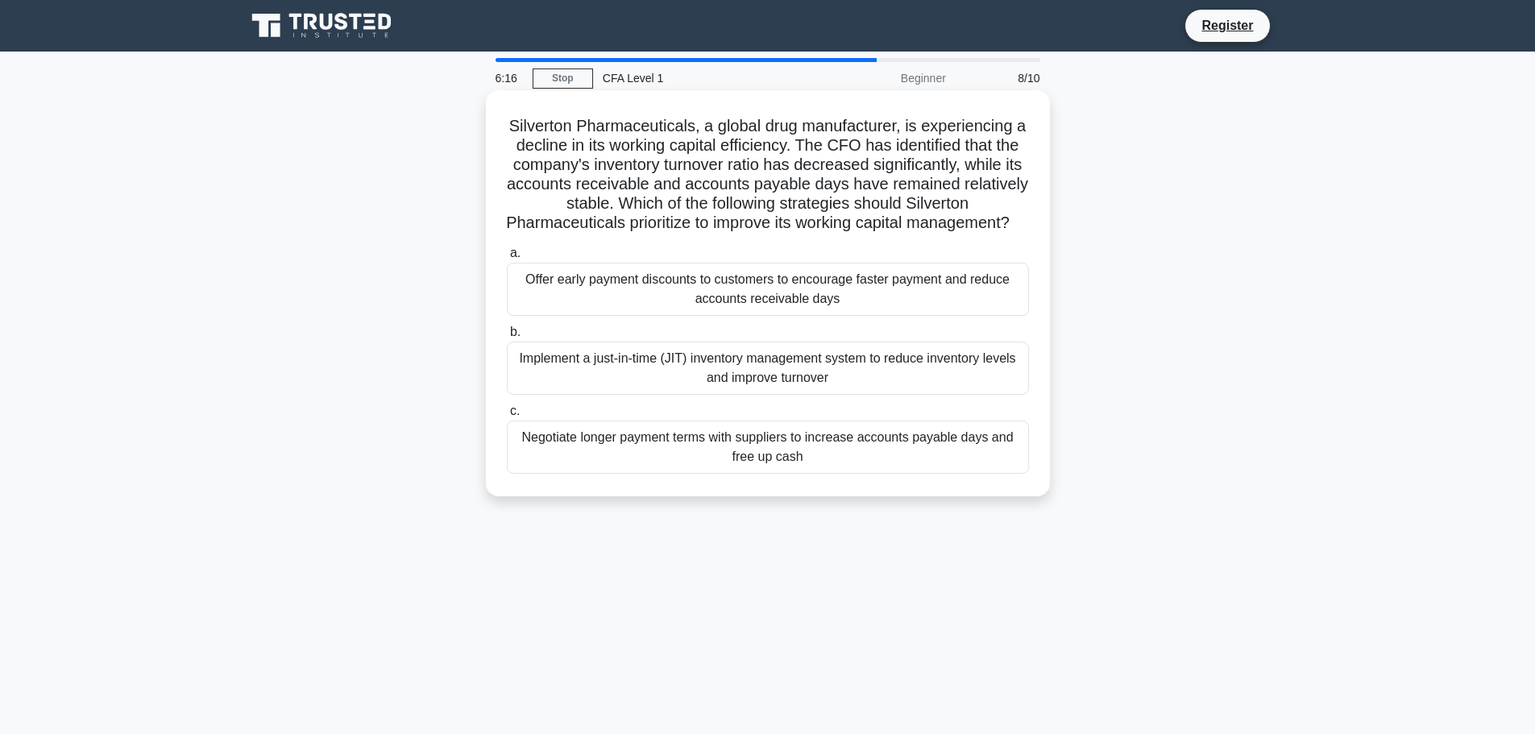 Image resolution: width=1535 pixels, height=734 pixels. Describe the element at coordinates (768, 289) in the screenshot. I see `div: Offer early payment discounts to customers to encourage faster payment and reduce accounts receiv...` at that location.